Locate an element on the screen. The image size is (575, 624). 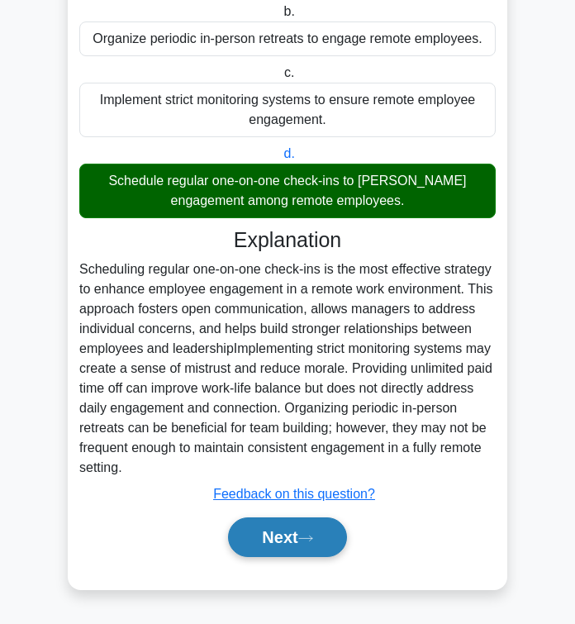
span: b. is located at coordinates (289, 11).